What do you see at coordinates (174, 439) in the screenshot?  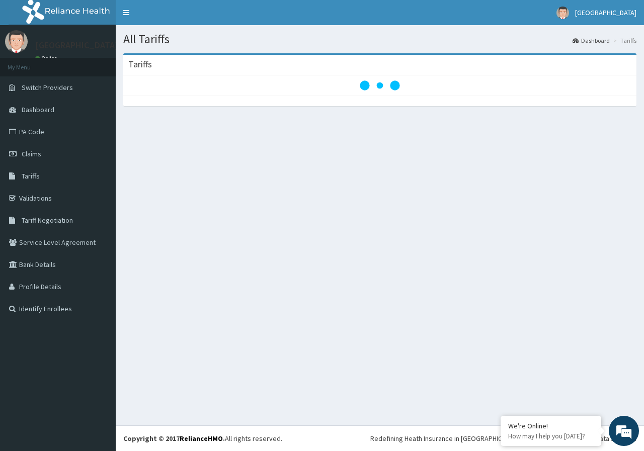 I see `strong: Copyright © 2017 .` at bounding box center [174, 439].